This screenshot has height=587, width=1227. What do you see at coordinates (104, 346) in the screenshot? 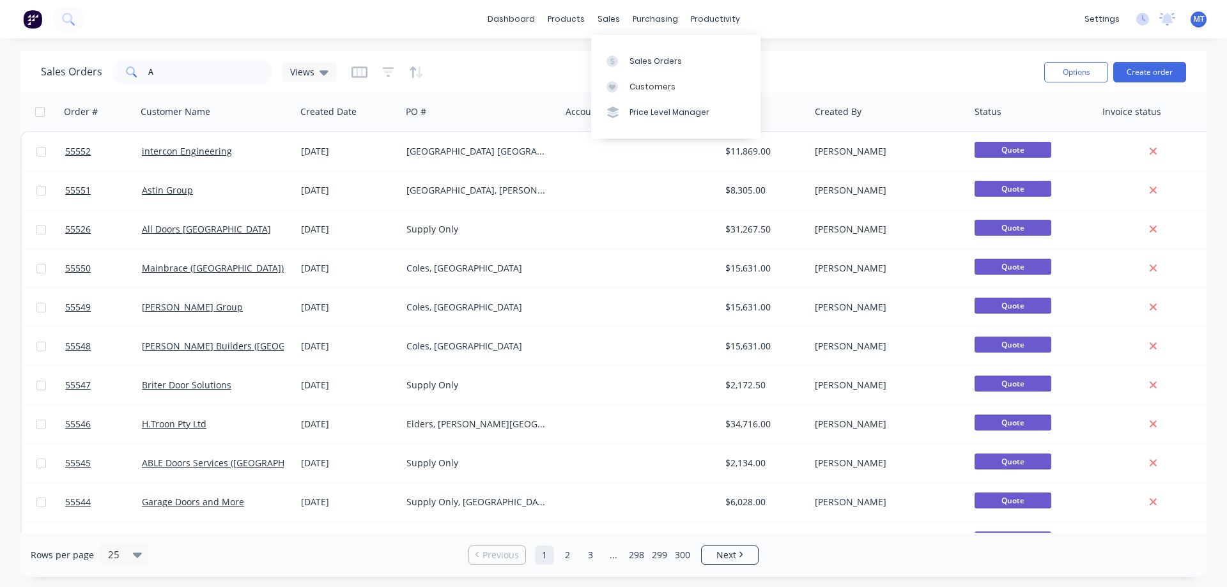
I see `a: 55548` at bounding box center [104, 346].